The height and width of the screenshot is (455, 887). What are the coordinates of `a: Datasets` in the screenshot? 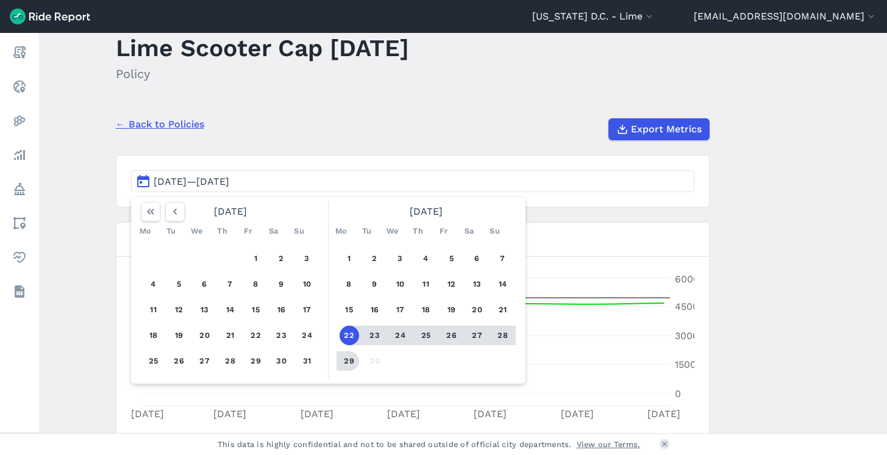 It's located at (20, 291).